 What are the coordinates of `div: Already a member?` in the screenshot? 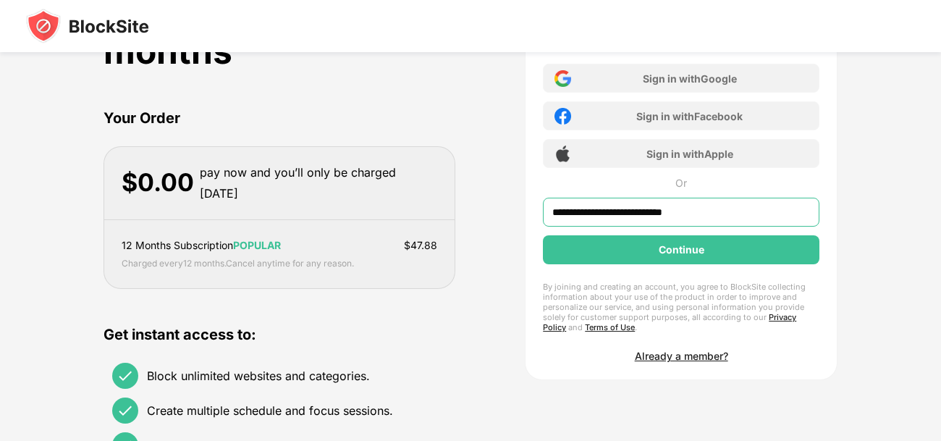 It's located at (681, 355).